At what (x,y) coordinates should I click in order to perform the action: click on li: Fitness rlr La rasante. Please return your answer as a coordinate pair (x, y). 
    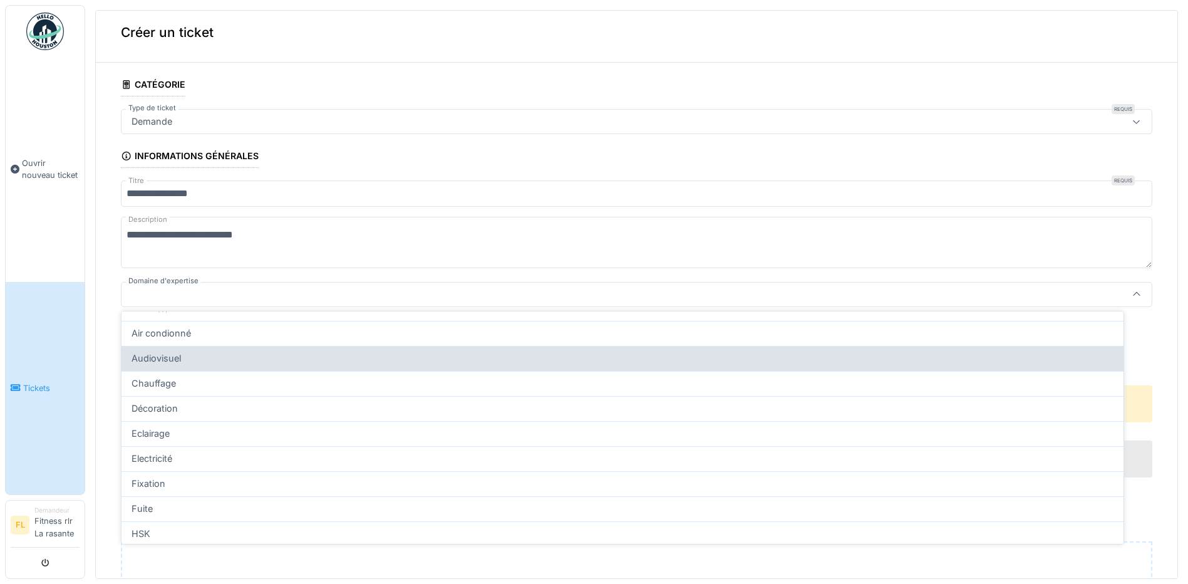
    Looking at the image, I should click on (57, 525).